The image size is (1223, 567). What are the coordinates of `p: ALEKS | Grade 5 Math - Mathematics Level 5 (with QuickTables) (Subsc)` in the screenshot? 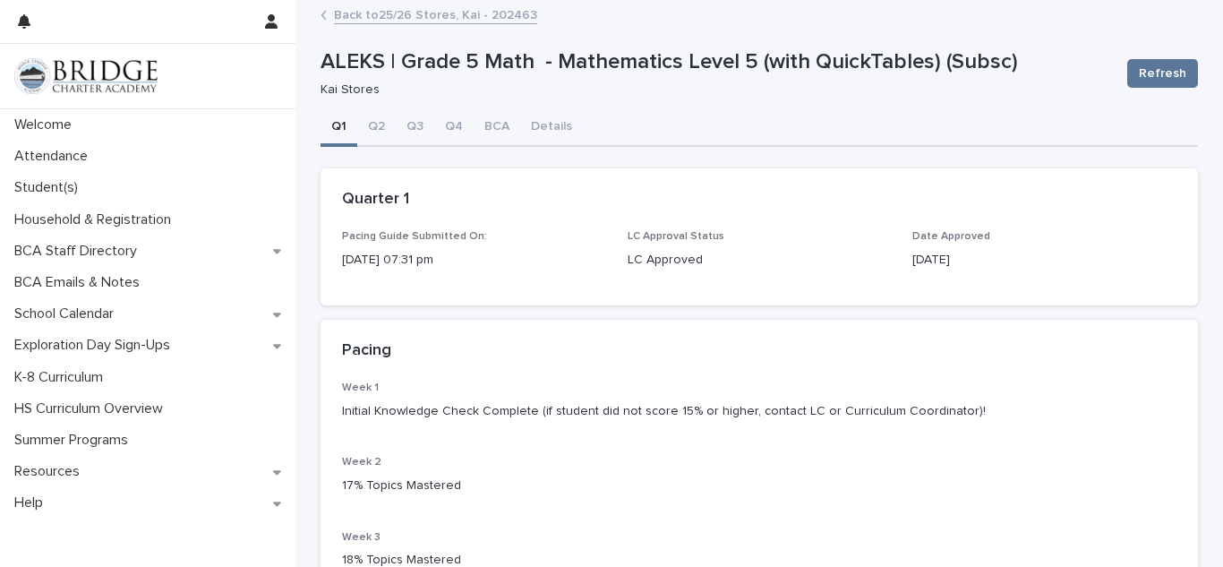 It's located at (716, 62).